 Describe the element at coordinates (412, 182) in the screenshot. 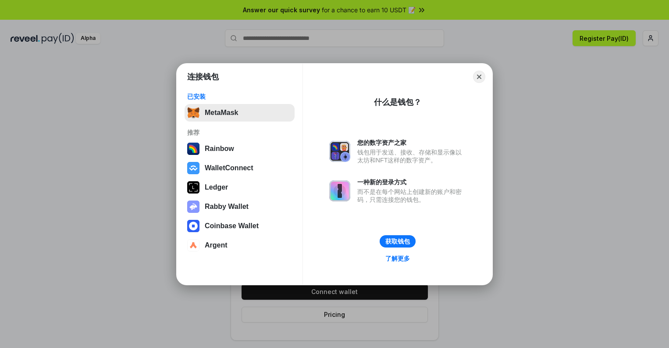

I see `div: 一种新的登录方式` at that location.